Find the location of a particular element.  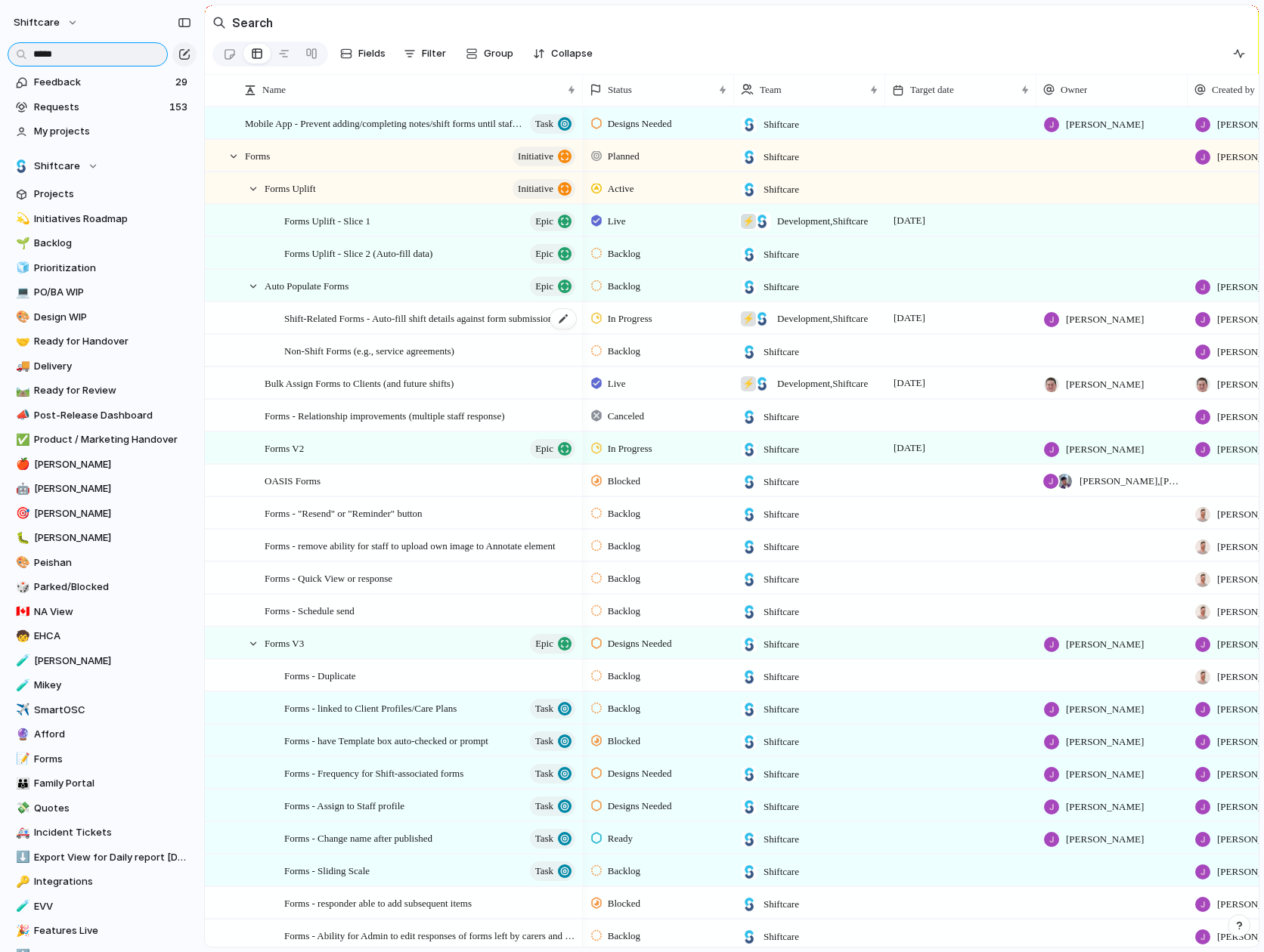

span: Design WIP is located at coordinates (112, 318).